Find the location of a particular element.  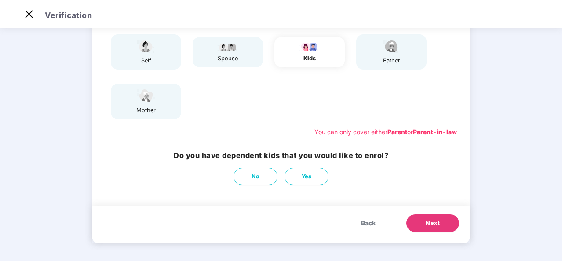

div: self is located at coordinates (146, 61).